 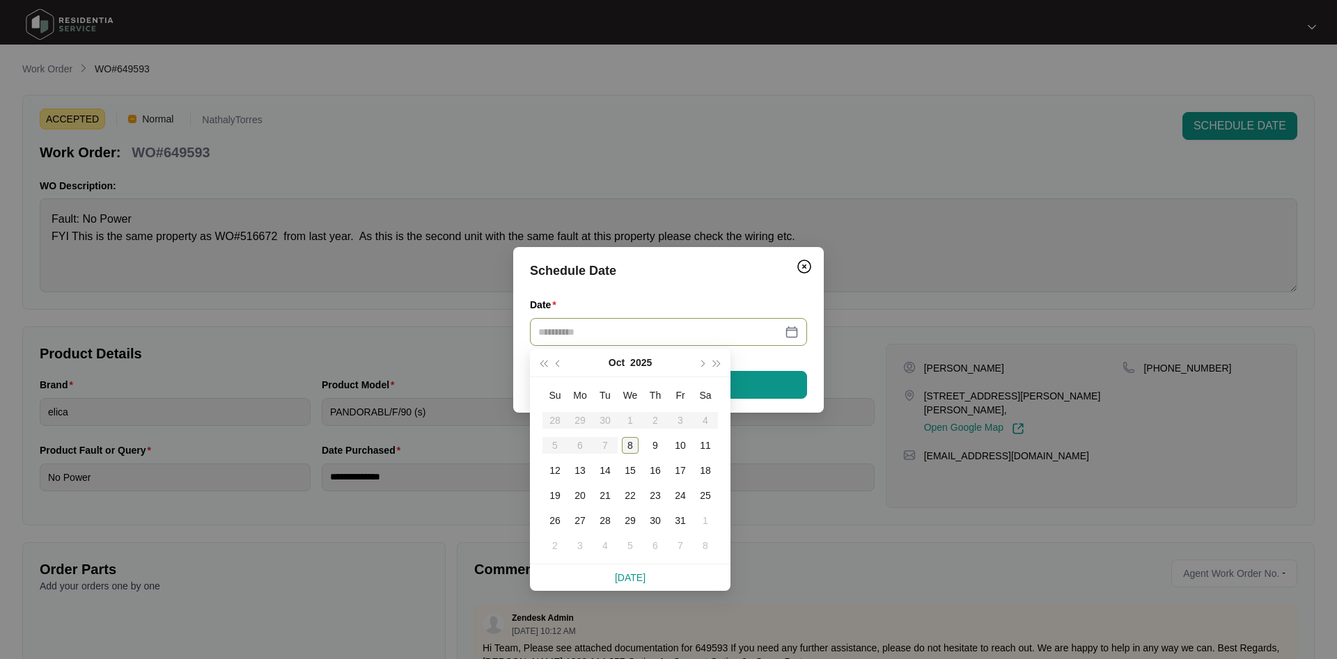 What do you see at coordinates (705, 446) in the screenshot?
I see `td: 2025-10-11` at bounding box center [705, 446].